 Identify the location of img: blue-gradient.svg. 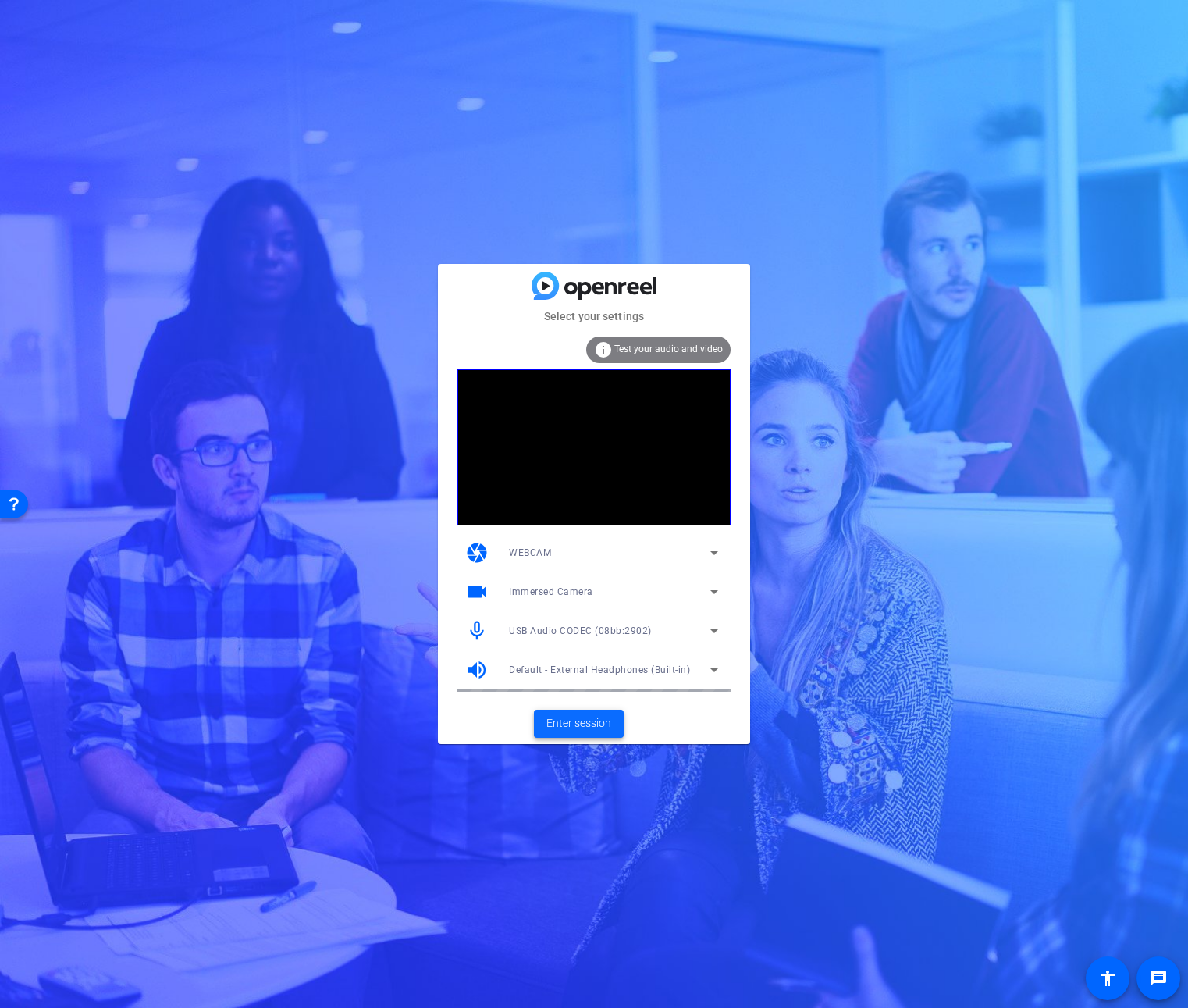
(594, 285).